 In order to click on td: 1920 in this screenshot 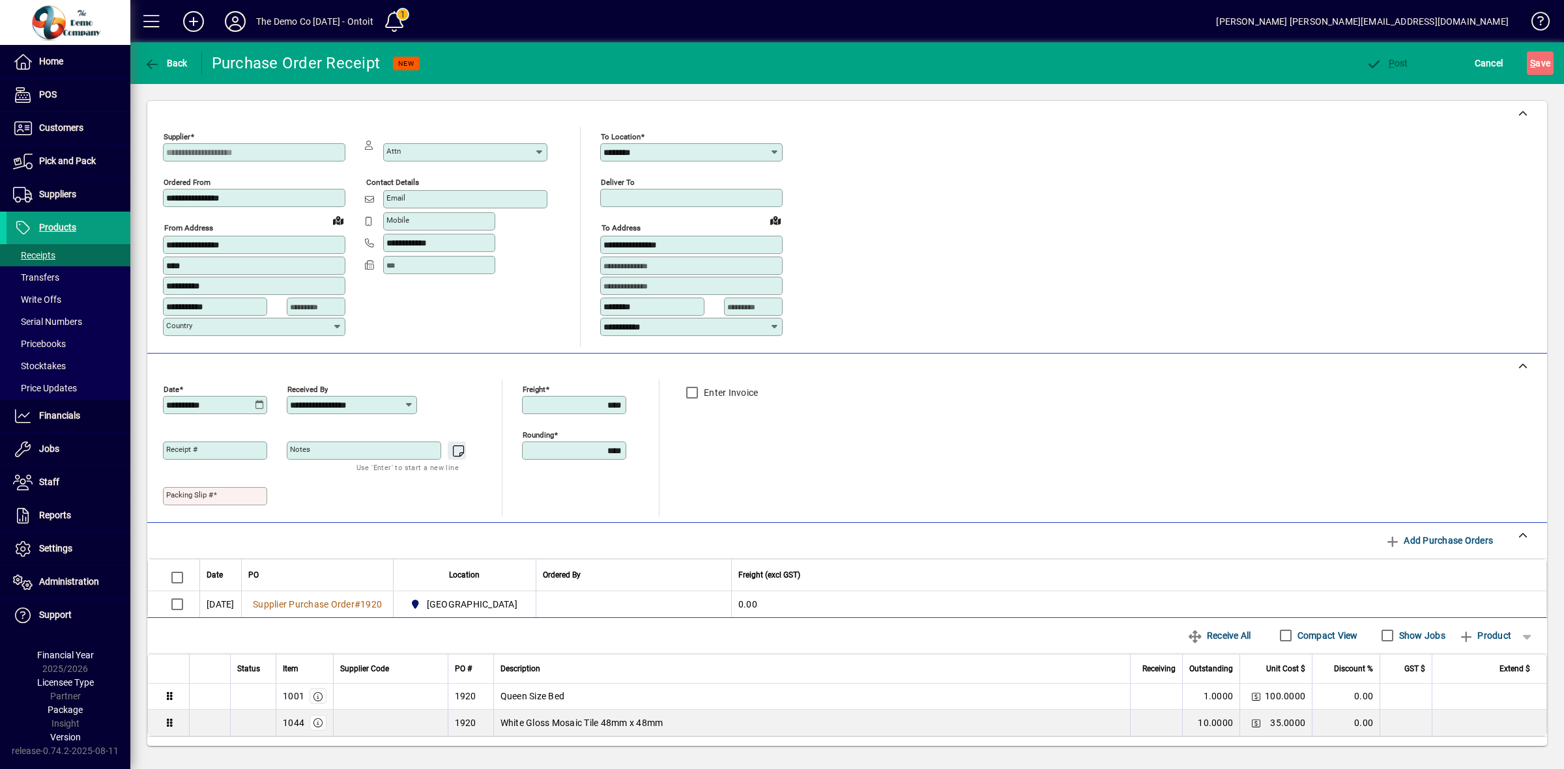, I will do `click(470, 723)`.